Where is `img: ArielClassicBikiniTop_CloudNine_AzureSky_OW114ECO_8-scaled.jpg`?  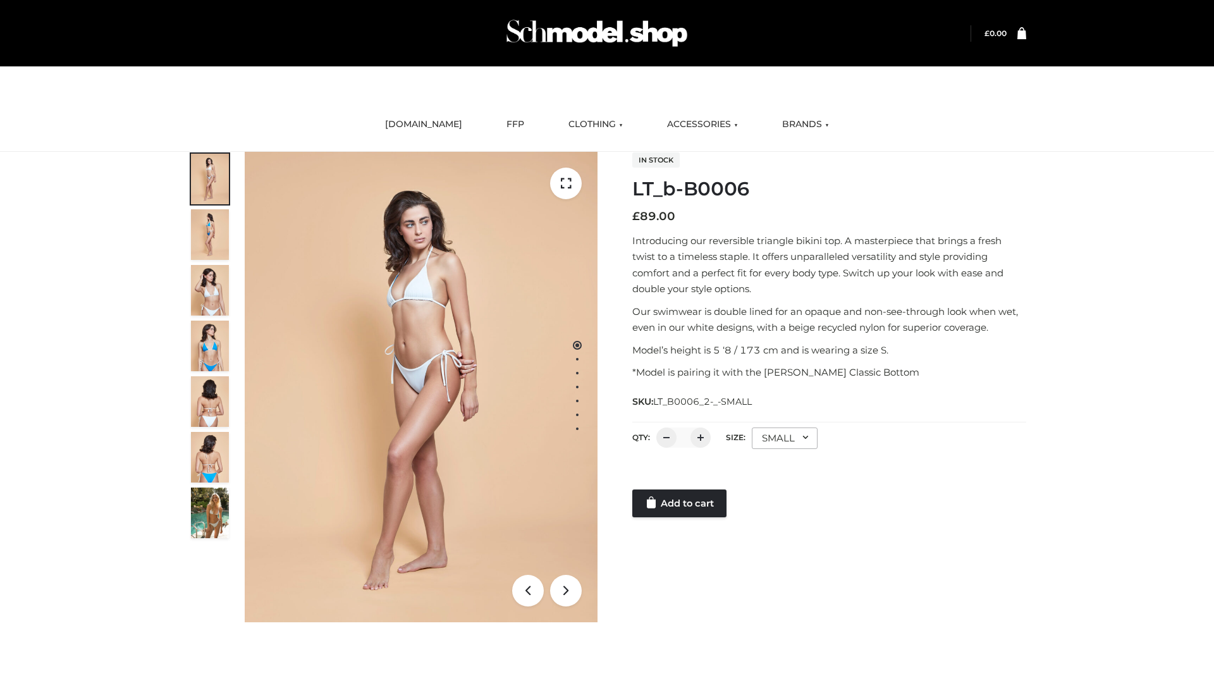 img: ArielClassicBikiniTop_CloudNine_AzureSky_OW114ECO_8-scaled.jpg is located at coordinates (210, 457).